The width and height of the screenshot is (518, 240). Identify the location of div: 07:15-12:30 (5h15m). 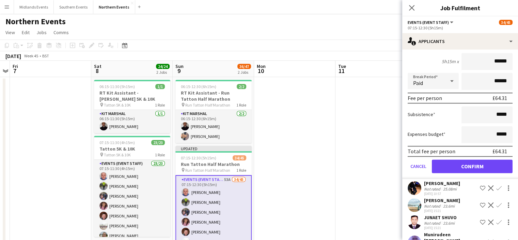
(460, 28).